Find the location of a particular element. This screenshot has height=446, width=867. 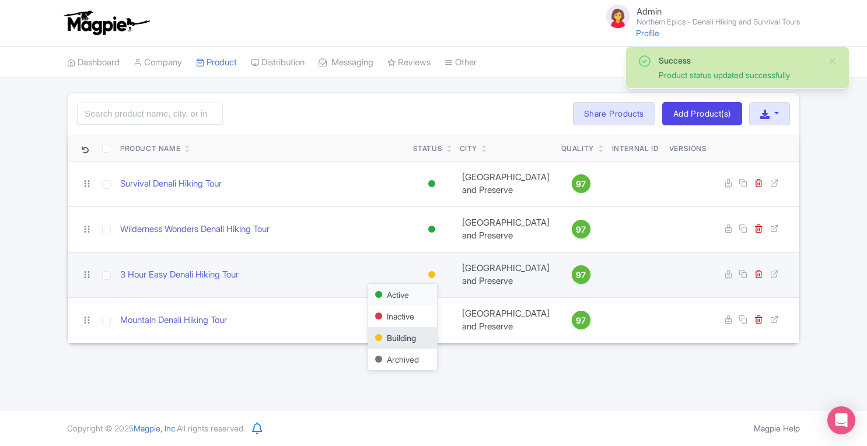

a: Product is located at coordinates (216, 62).